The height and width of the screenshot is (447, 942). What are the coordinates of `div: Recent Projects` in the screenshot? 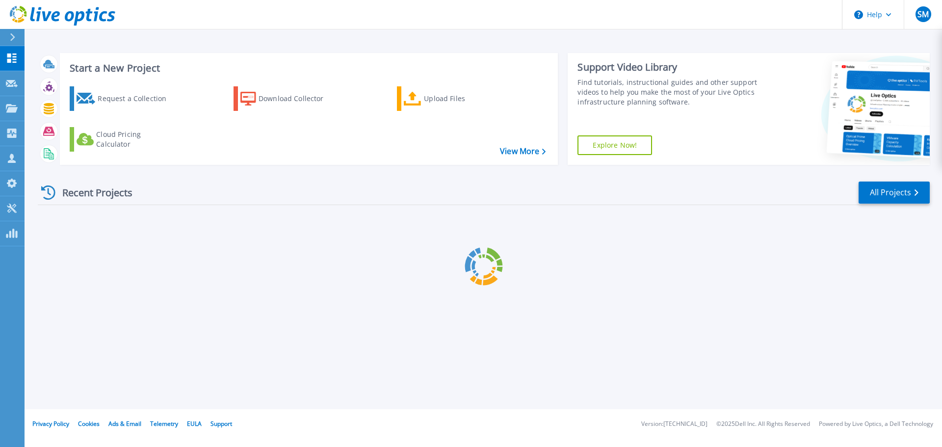 It's located at (92, 192).